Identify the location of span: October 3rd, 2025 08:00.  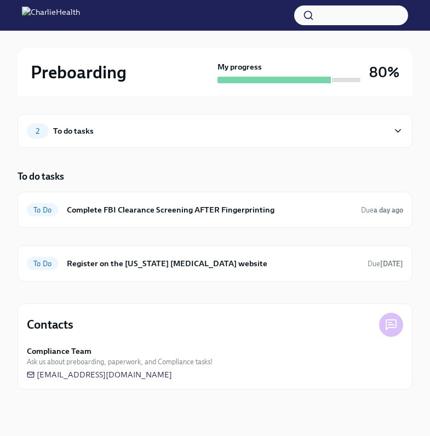
(385, 263).